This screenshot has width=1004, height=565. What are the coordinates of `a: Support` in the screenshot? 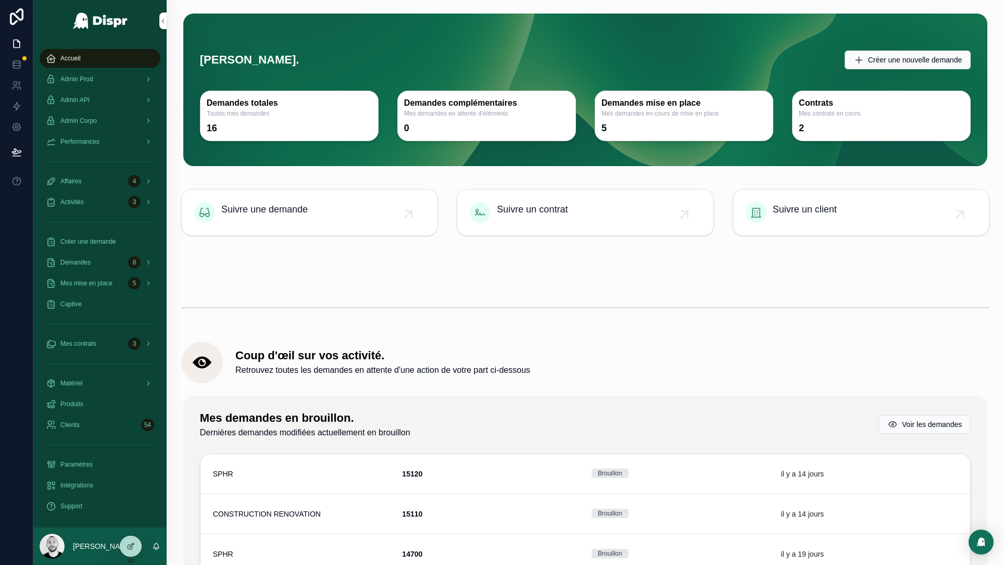 It's located at (100, 506).